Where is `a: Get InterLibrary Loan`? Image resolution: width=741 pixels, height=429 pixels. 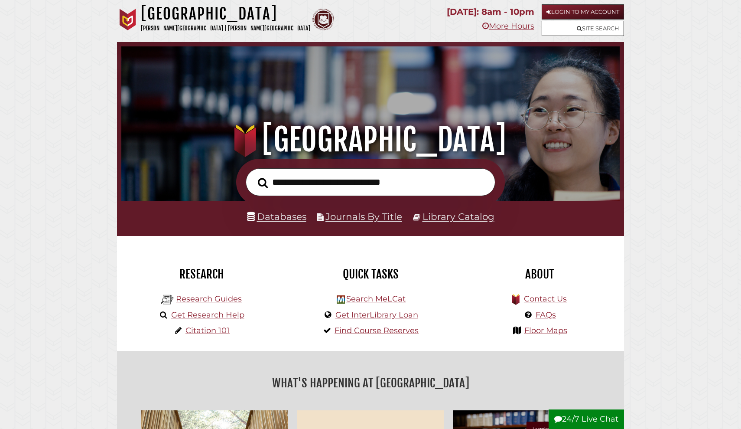
a: Get InterLibrary Loan is located at coordinates (377, 315).